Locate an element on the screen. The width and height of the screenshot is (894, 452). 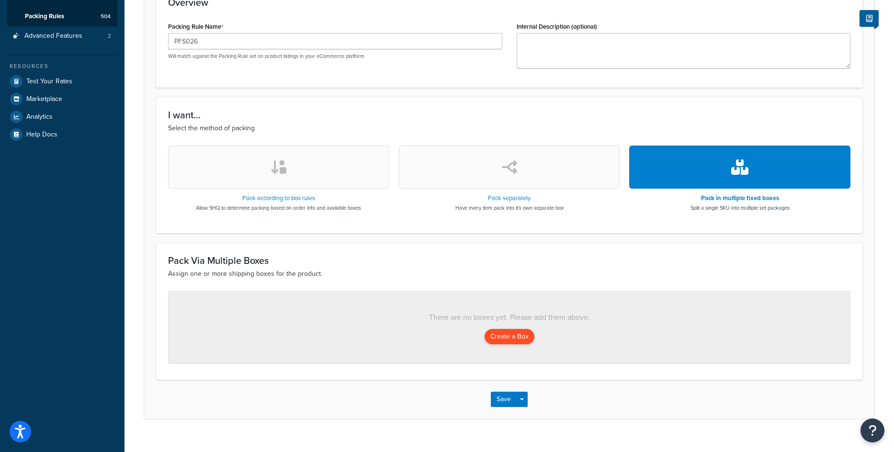
p: Assign one or more shipping boxes for the product. is located at coordinates (509, 274).